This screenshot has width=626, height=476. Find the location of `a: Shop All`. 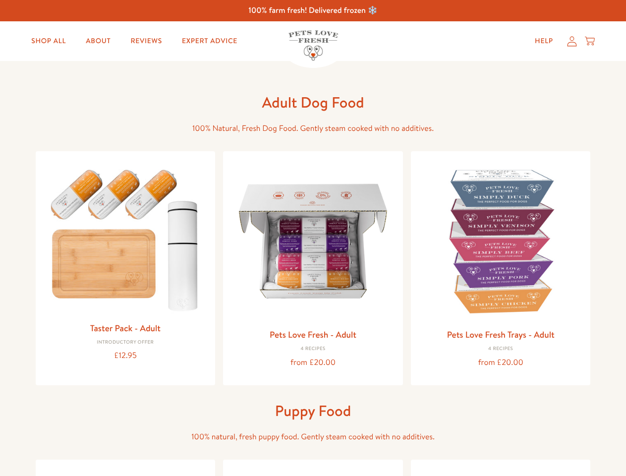

a: Shop All is located at coordinates (49, 41).